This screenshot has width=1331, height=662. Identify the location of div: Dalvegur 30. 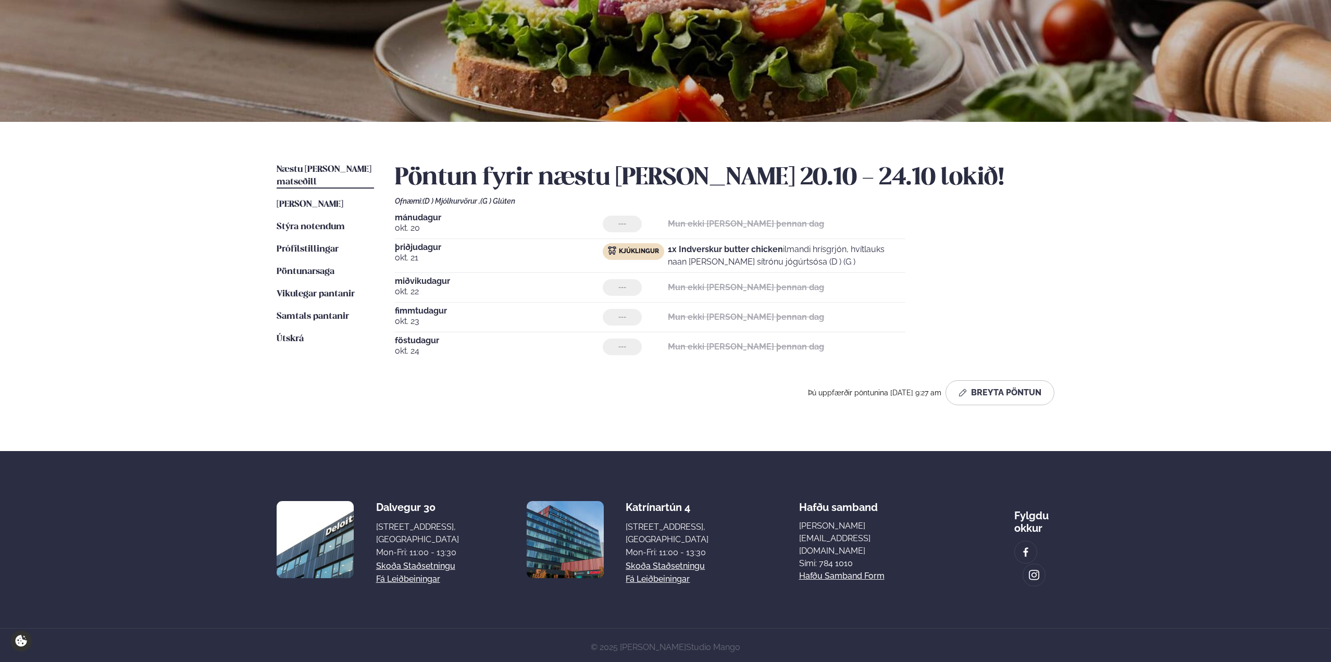
(417, 507).